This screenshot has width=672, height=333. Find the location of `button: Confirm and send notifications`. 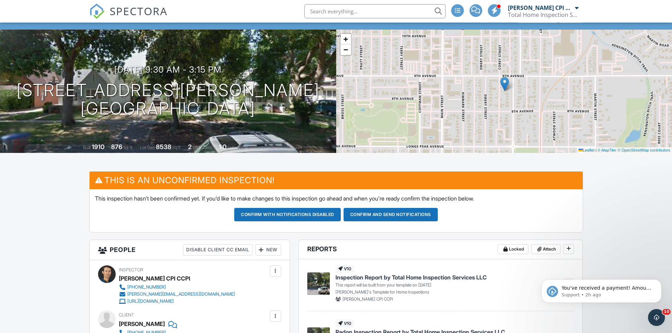

button: Confirm and send notifications is located at coordinates (390, 215).